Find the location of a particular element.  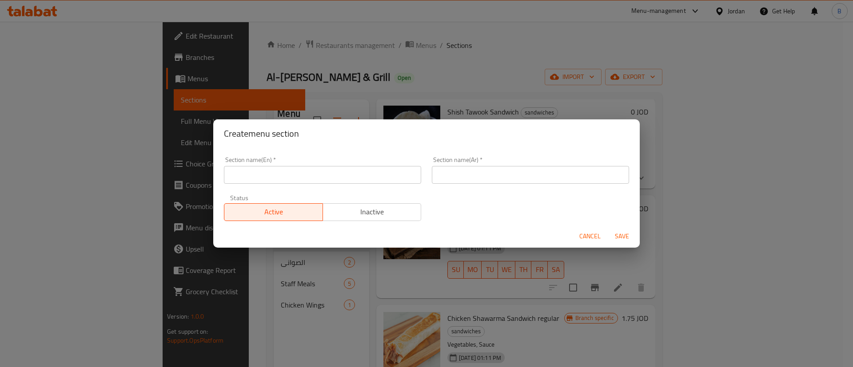

span: Active is located at coordinates (274, 212).